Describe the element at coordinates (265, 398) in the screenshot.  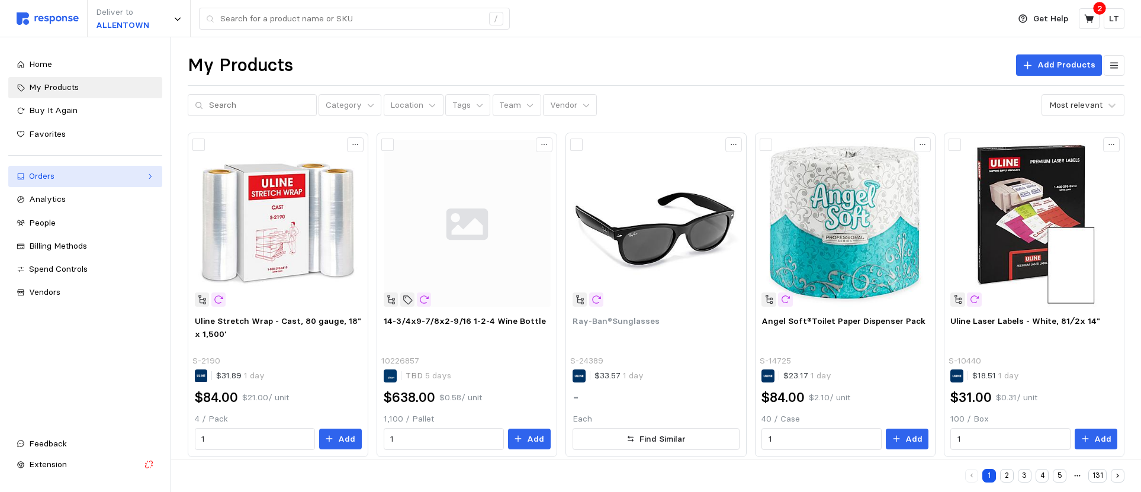
I see `p: $21.00 / unit` at that location.